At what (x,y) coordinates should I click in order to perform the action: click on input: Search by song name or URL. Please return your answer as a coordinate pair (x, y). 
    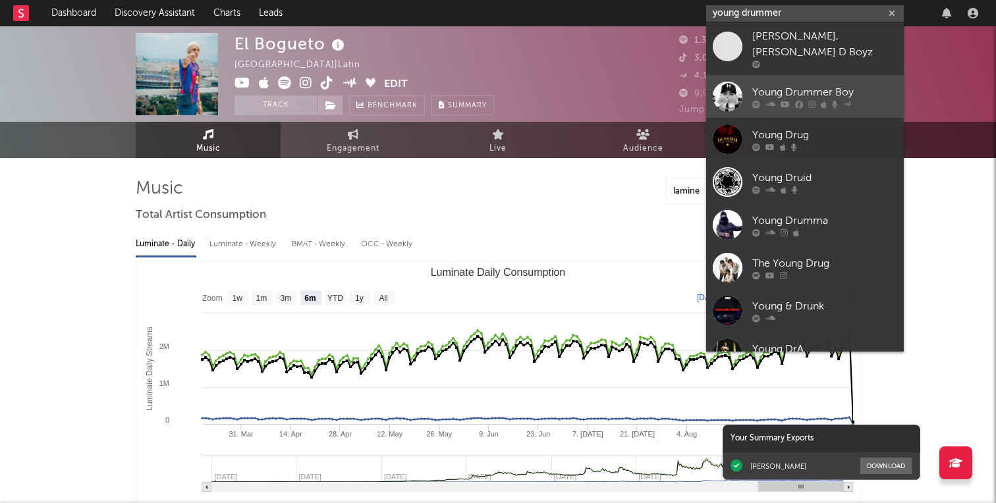
    Looking at the image, I should click on (736, 192).